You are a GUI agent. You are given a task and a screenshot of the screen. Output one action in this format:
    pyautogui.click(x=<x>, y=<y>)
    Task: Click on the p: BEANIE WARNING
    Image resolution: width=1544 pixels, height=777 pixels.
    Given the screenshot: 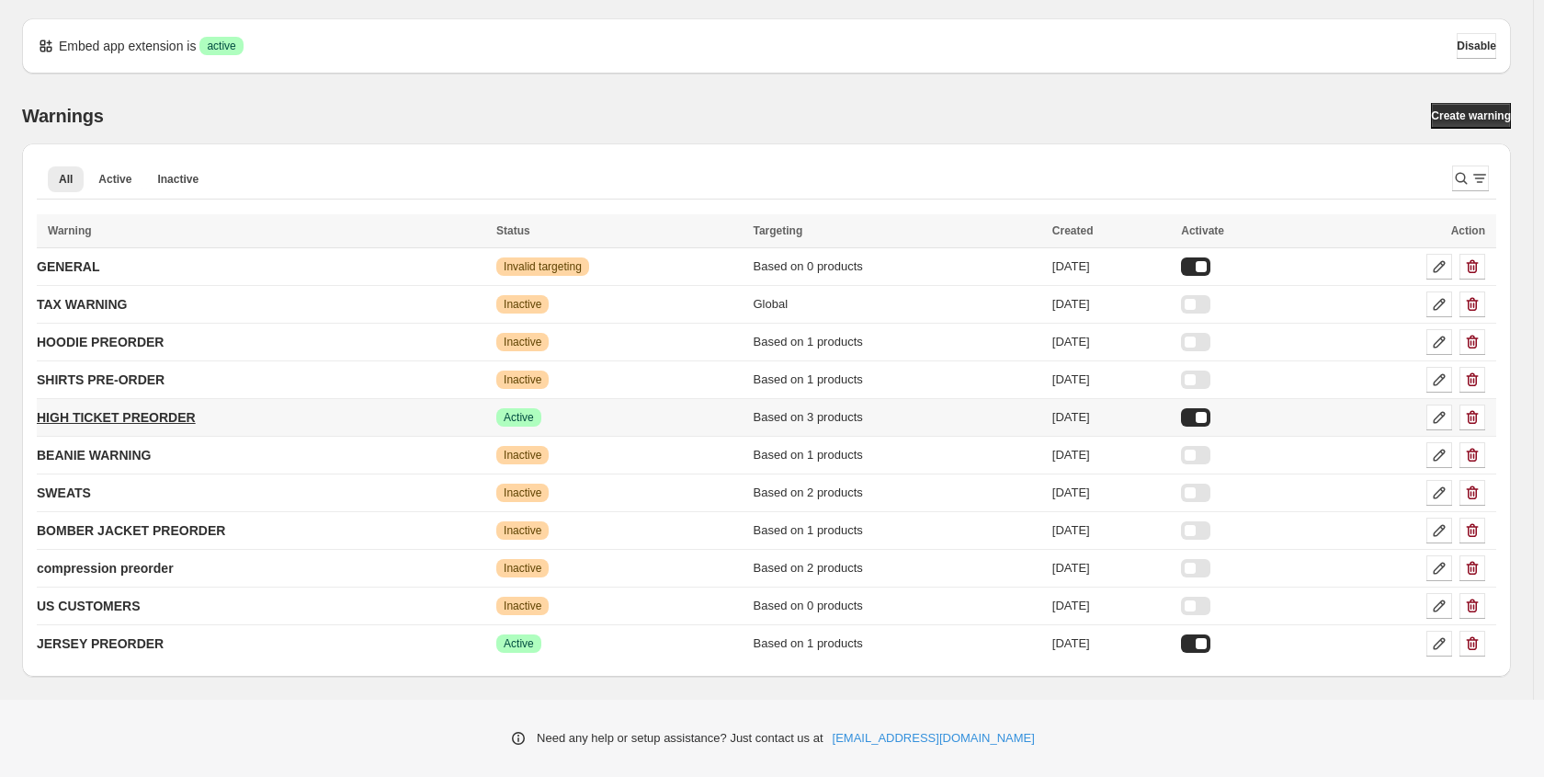 What is the action you would take?
    pyautogui.click(x=94, y=455)
    